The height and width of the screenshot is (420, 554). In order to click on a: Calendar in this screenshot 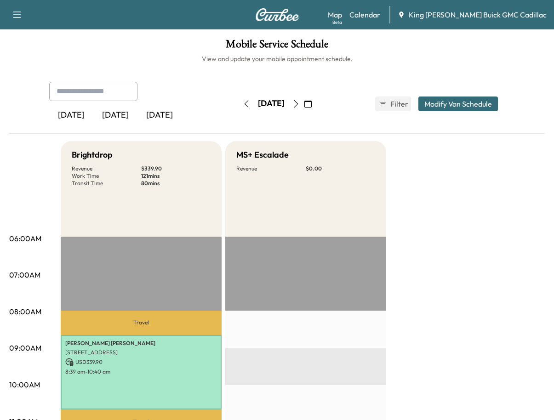, I will do `click(364, 15)`.